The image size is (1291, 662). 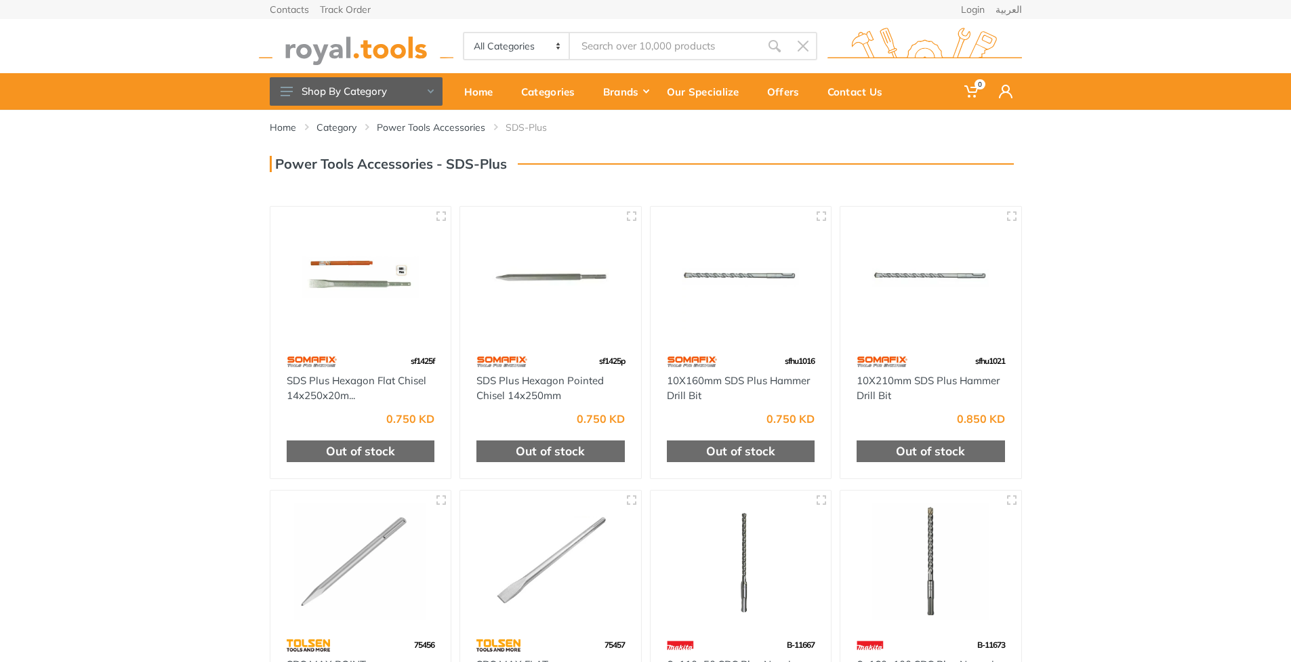 What do you see at coordinates (931, 277) in the screenshot?
I see `img: Royal Tools - 10X210mm SDS Plus Hammer Drill Bit` at bounding box center [931, 277].